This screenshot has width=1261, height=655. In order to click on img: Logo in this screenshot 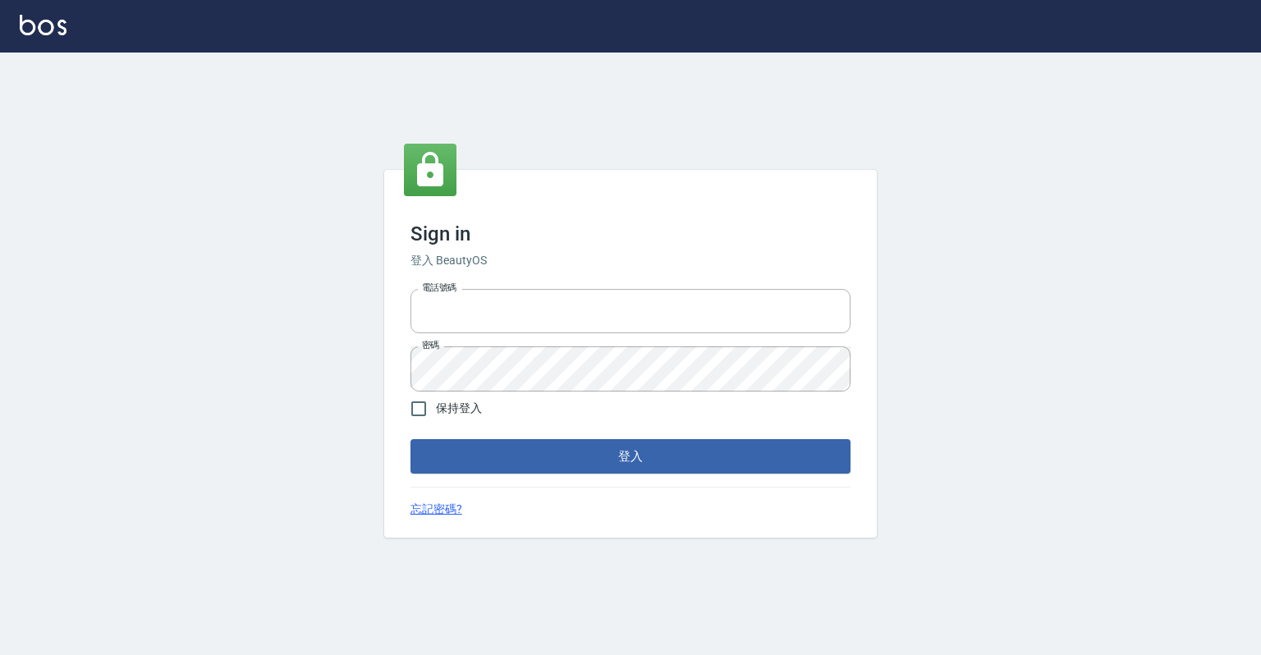, I will do `click(43, 25)`.